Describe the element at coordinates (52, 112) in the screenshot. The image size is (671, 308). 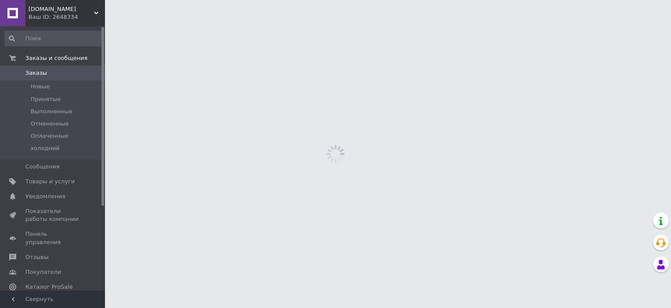
I see `span: Выполненные` at that location.